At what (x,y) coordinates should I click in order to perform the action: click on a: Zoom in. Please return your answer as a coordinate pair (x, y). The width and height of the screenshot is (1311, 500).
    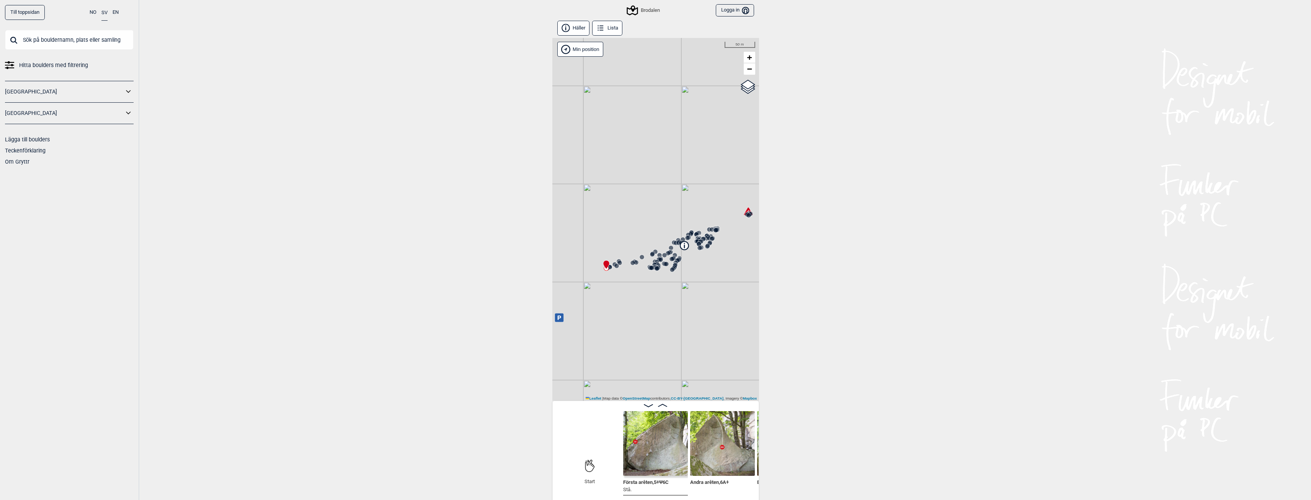
    Looking at the image, I should click on (750, 57).